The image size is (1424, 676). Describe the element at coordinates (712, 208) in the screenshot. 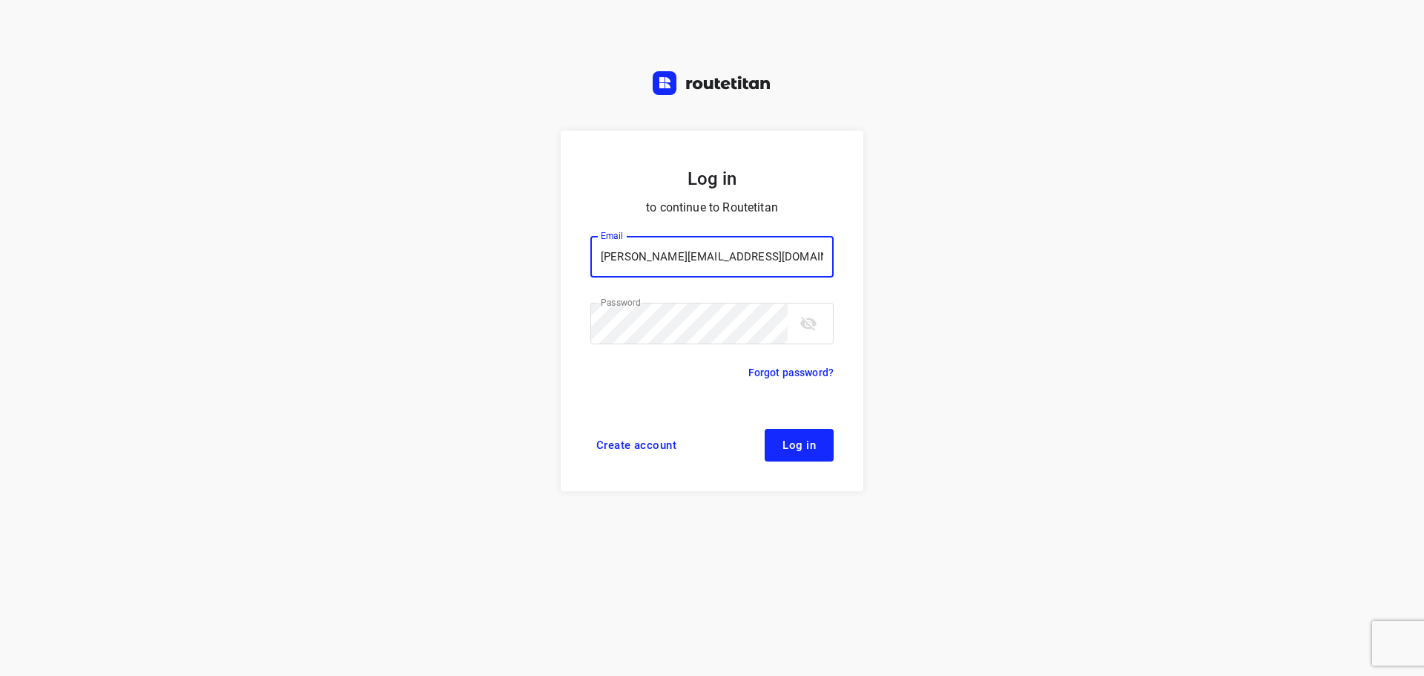

I see `p: to continue to Routetitan` at that location.